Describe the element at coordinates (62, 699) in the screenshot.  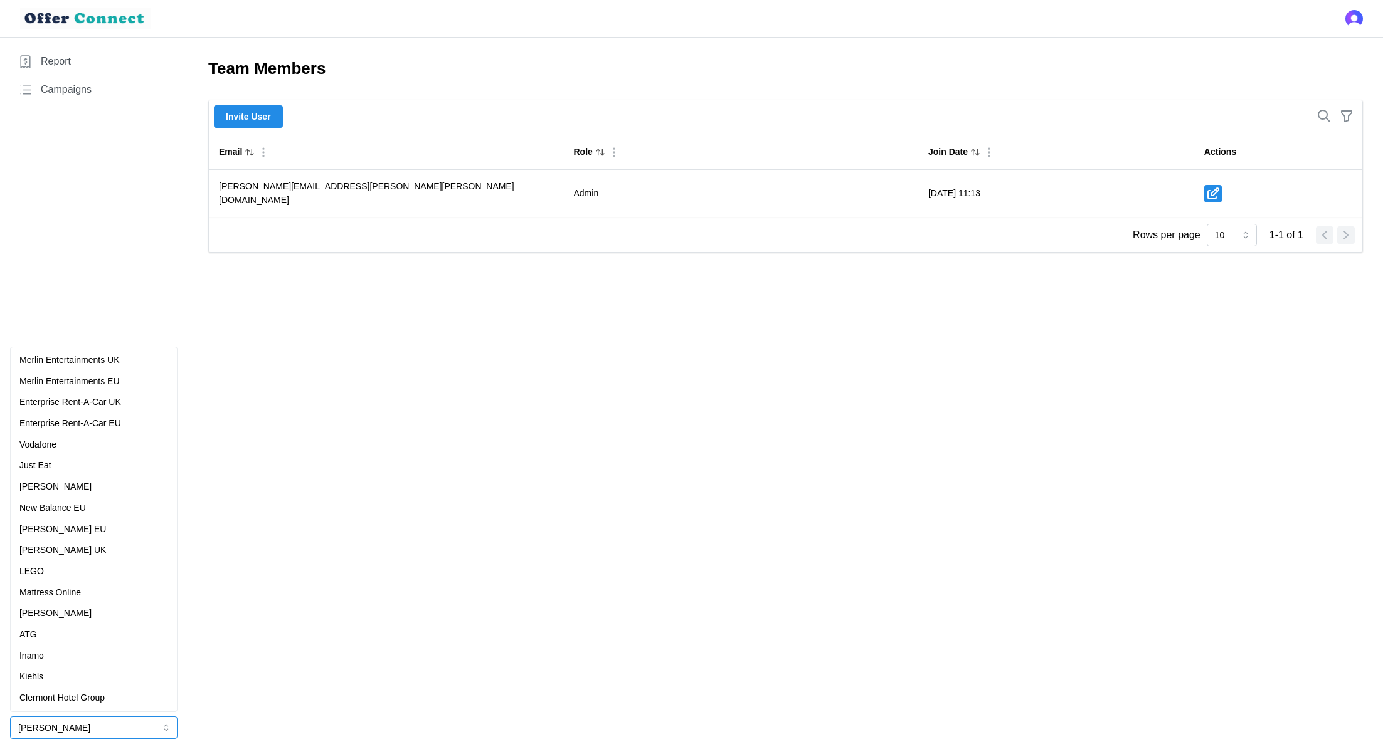
I see `p: Clermont Hotel Group` at that location.